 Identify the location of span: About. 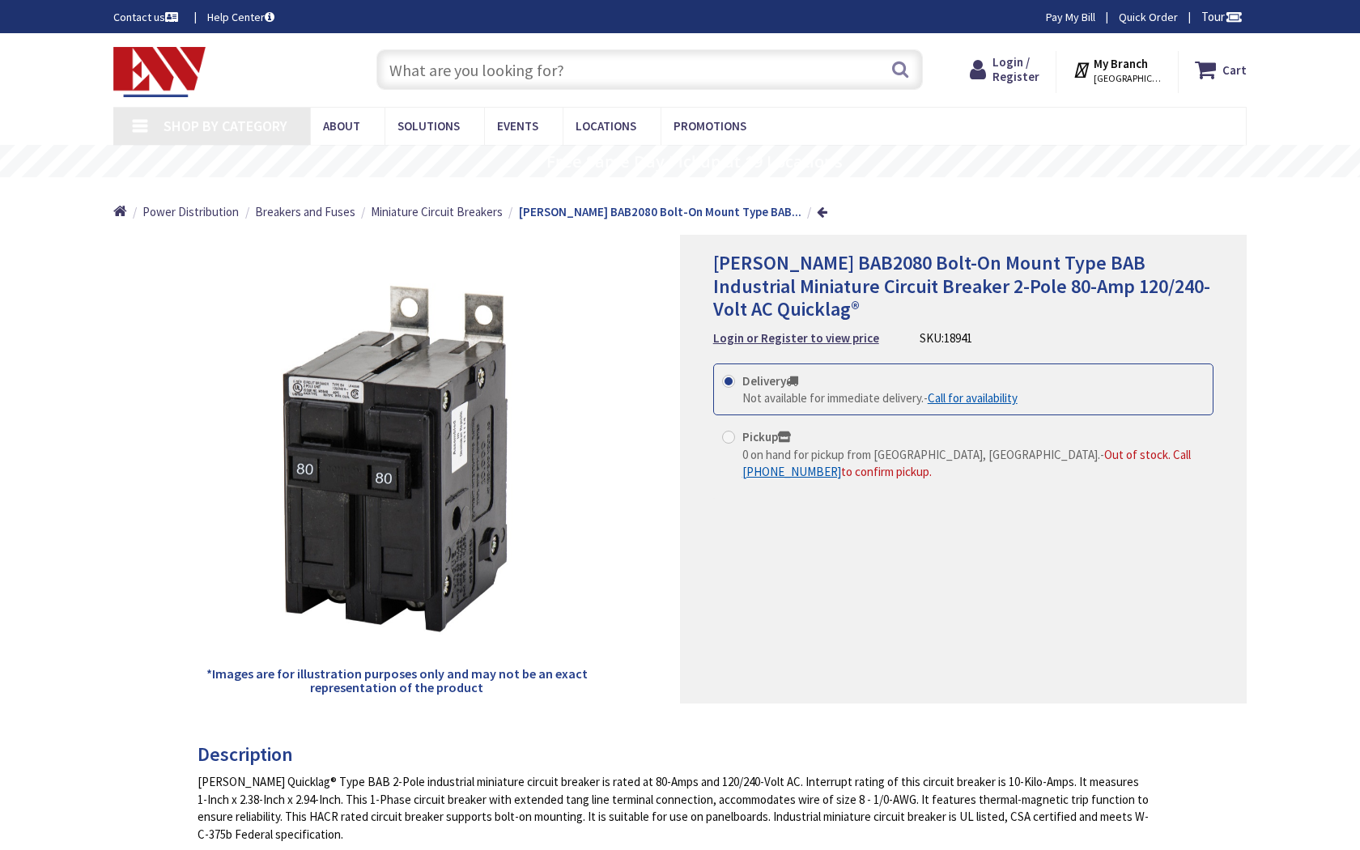
(342, 126).